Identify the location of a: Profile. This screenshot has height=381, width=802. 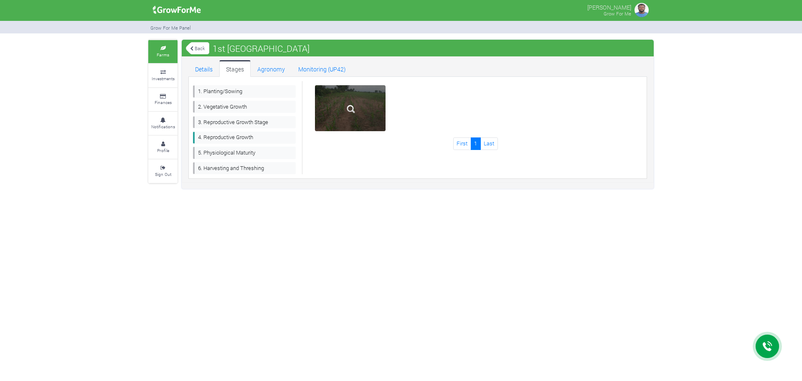
(163, 147).